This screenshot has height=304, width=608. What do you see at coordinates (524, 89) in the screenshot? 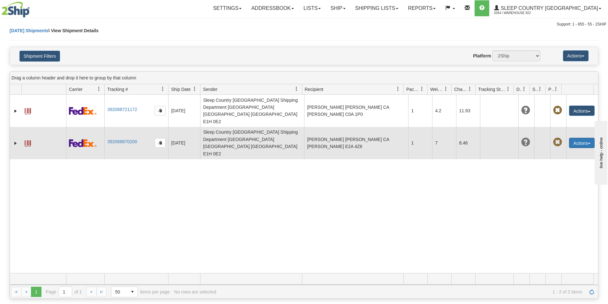
I see `a: Delivery Status filter column settings` at bounding box center [524, 89].